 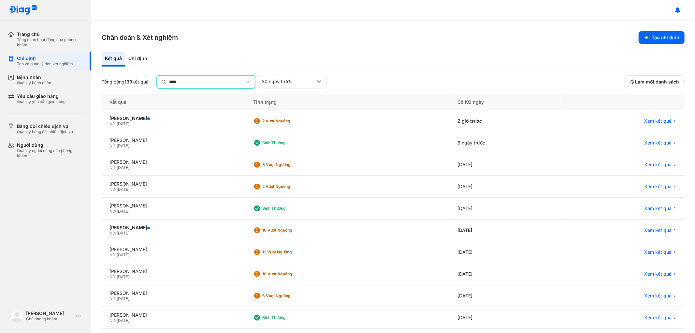 What do you see at coordinates (50, 153) in the screenshot?
I see `div: Quản lý người dùng của phòng khám` at bounding box center [50, 153].